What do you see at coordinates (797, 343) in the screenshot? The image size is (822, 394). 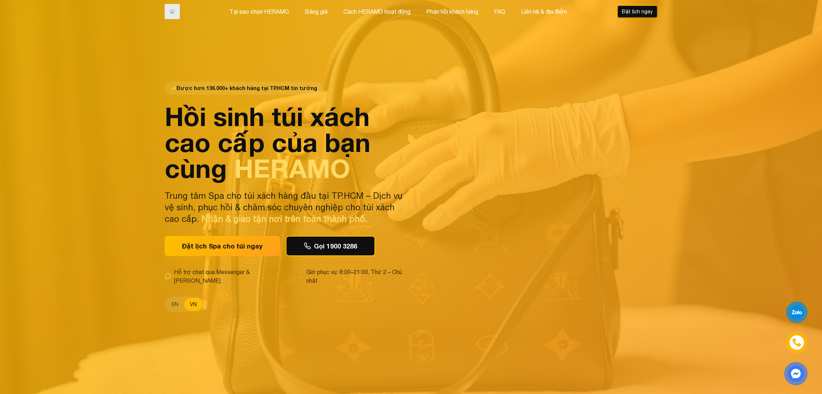 I see `img: phone-icon` at bounding box center [797, 343].